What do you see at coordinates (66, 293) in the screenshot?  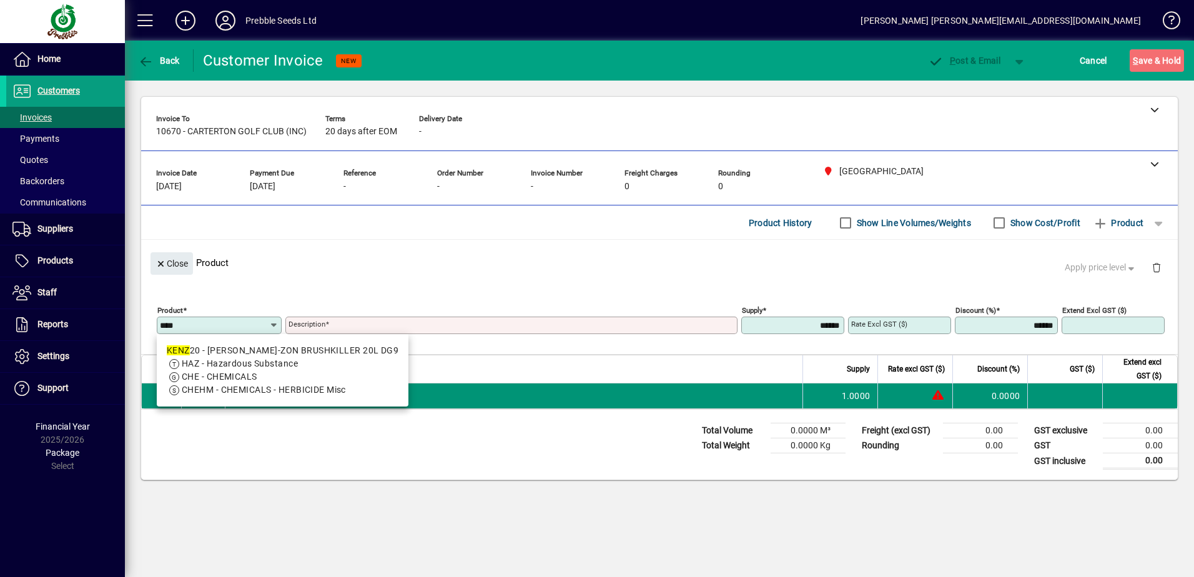 I see `a: Staff` at bounding box center [66, 293].